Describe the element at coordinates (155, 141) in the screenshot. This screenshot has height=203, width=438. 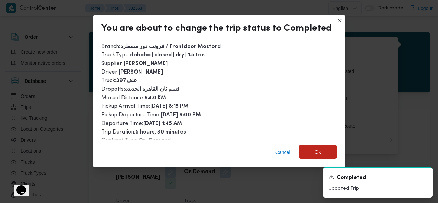
I see `b: On-Demand` at that location.